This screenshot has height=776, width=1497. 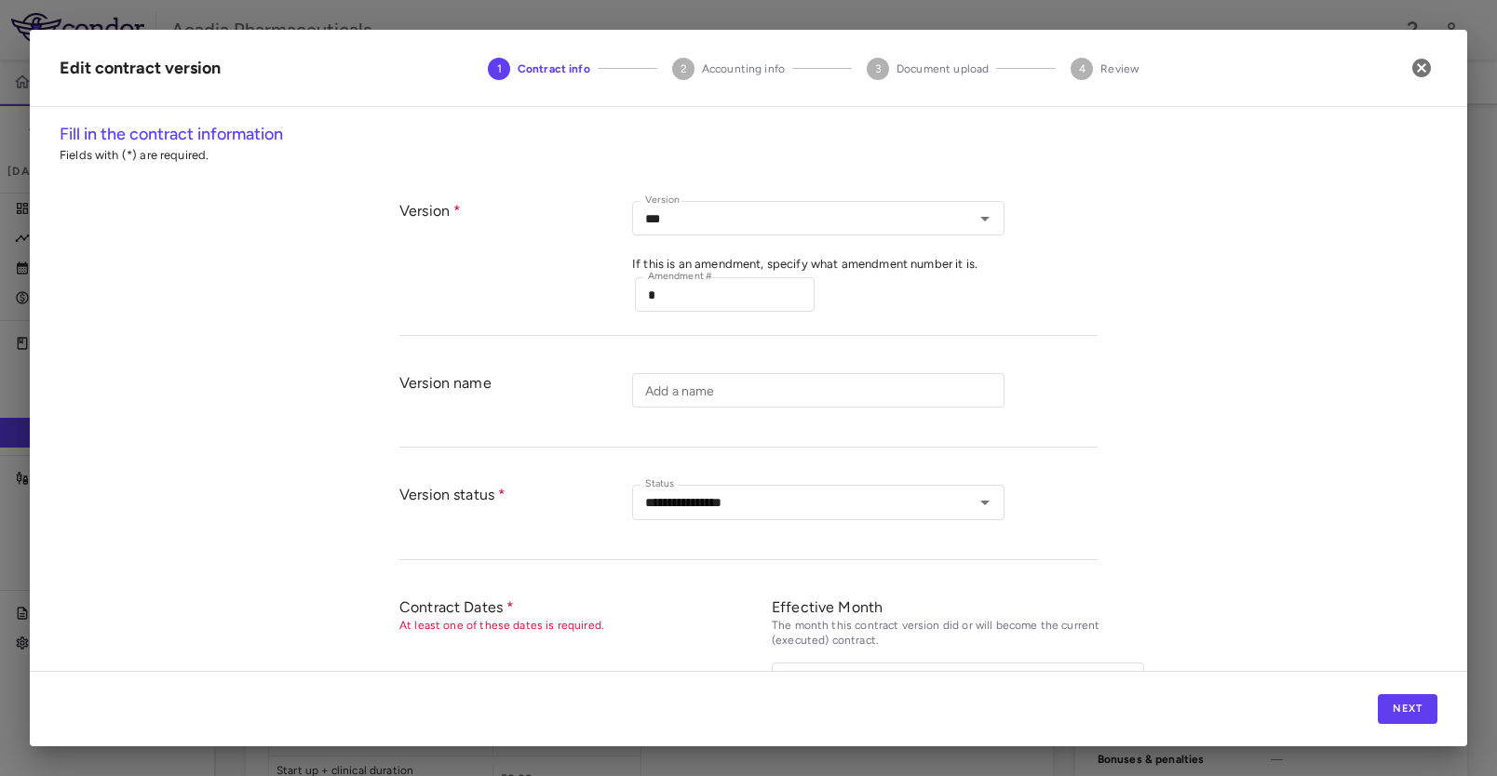 What do you see at coordinates (958, 634) in the screenshot?
I see `div: The month this contract version did or will become the current (executed) contract.` at bounding box center [958, 634].